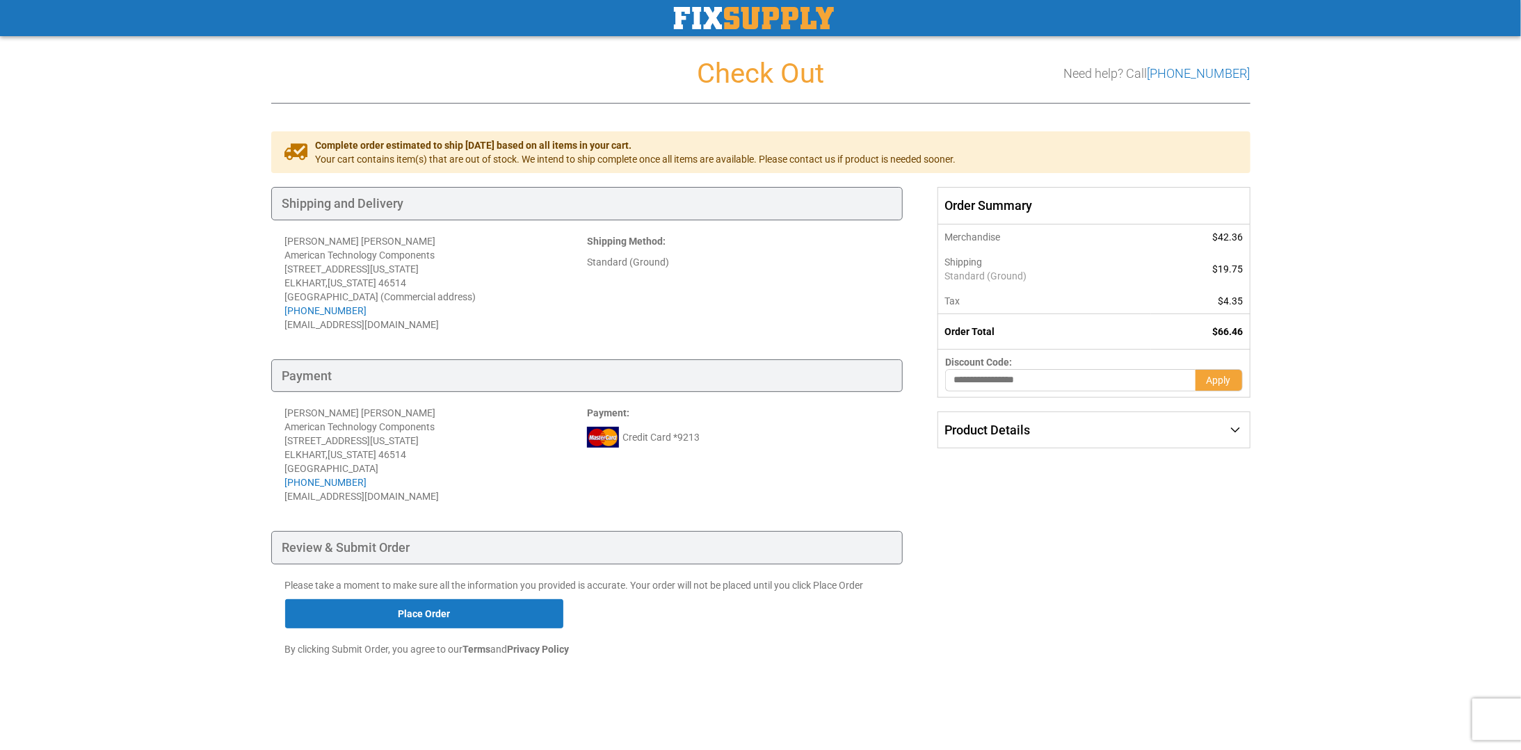 This screenshot has height=750, width=1521. I want to click on span: Your cart contains item(s) that are out of stock. We intend to ship complete once all items are a..., so click(636, 159).